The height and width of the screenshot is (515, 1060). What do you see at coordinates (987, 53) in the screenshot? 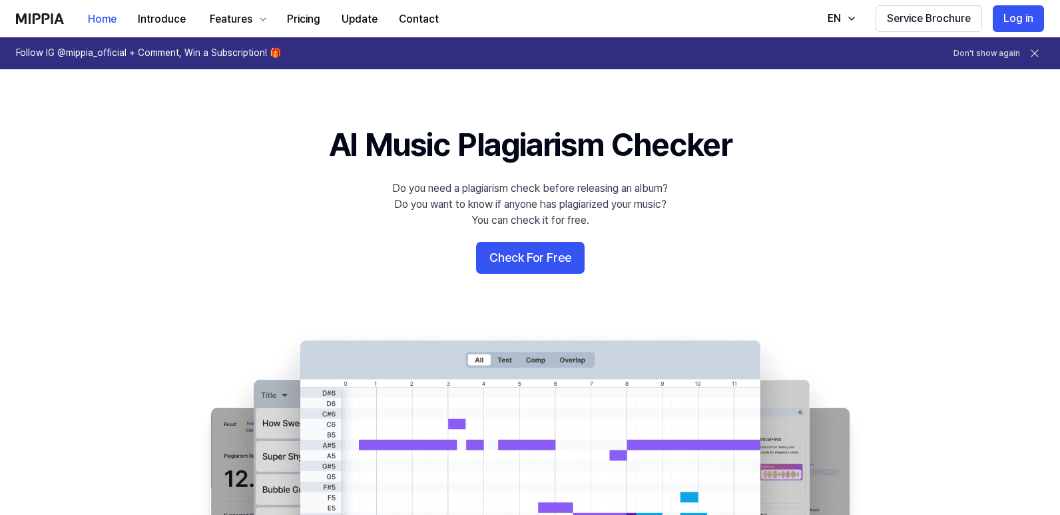
I see `button: Don't show again` at bounding box center [987, 53].